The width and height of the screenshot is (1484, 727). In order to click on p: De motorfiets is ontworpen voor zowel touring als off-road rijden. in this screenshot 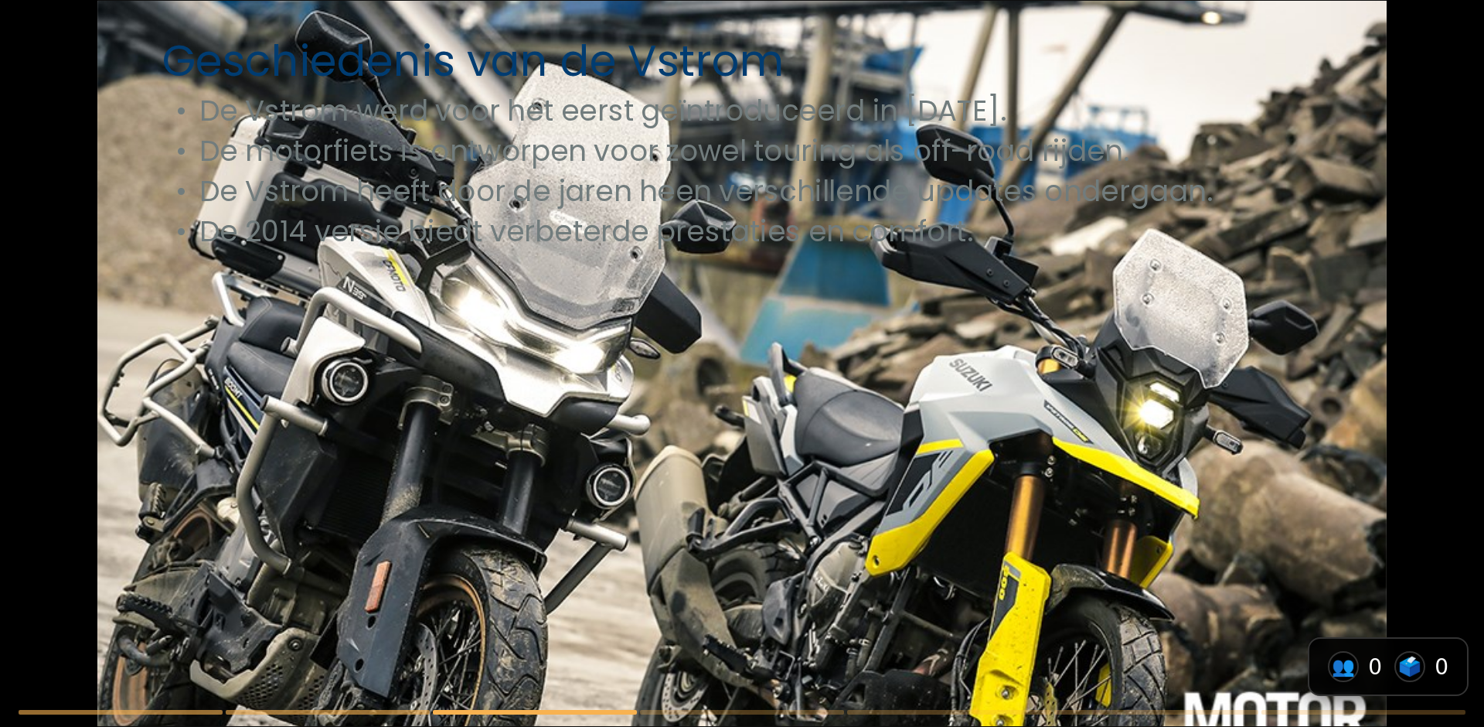, I will do `click(742, 152)`.